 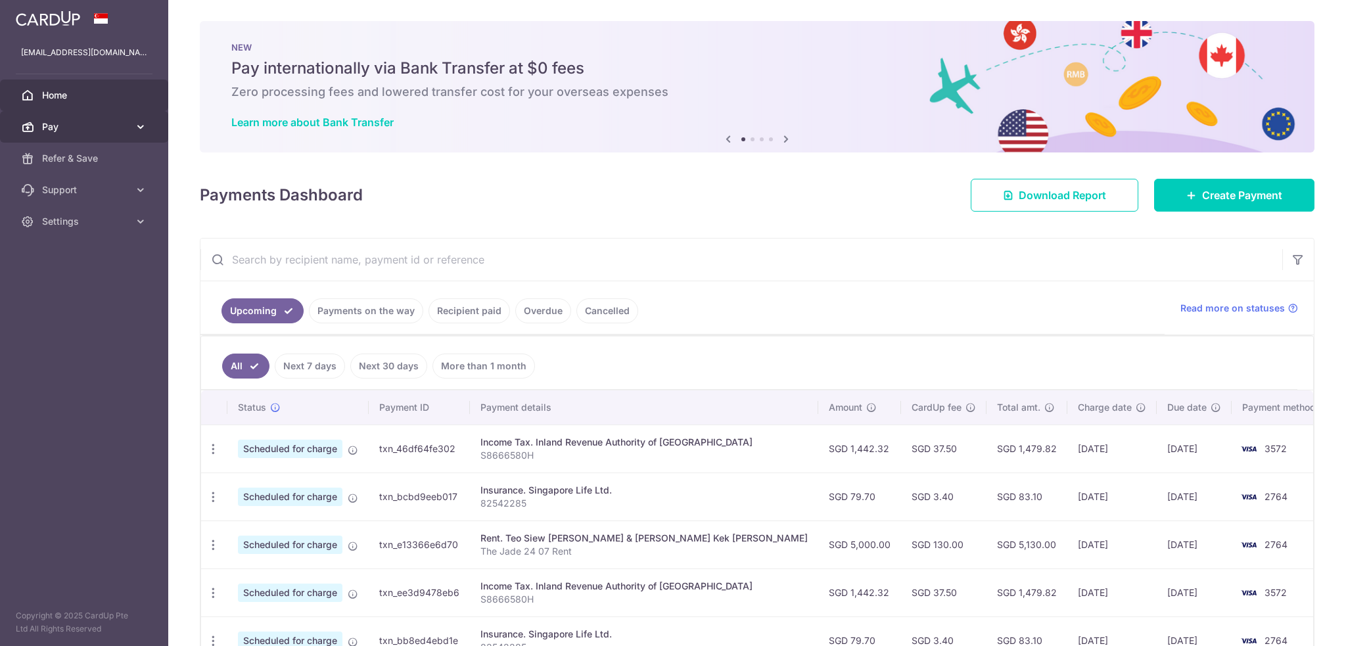 What do you see at coordinates (644, 503) in the screenshot?
I see `p: 82542285` at bounding box center [644, 503].